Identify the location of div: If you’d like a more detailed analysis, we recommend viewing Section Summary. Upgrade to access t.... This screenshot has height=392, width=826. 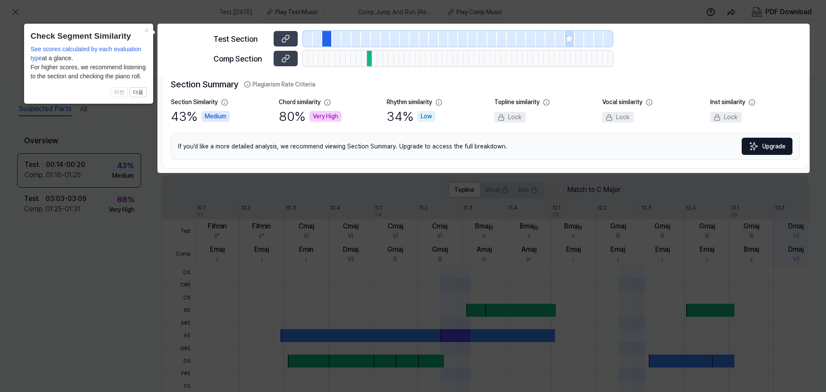
(486, 146).